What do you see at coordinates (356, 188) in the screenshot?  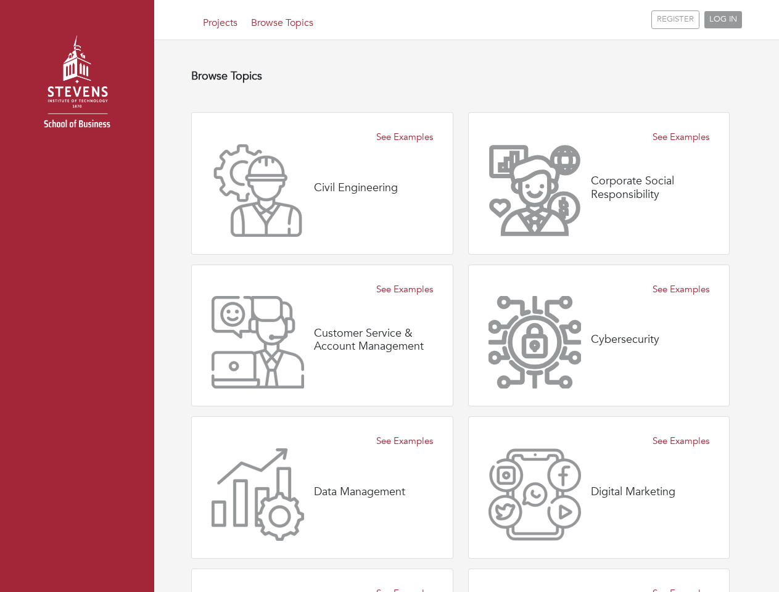 I see `h4: Civil Engineering` at bounding box center [356, 188].